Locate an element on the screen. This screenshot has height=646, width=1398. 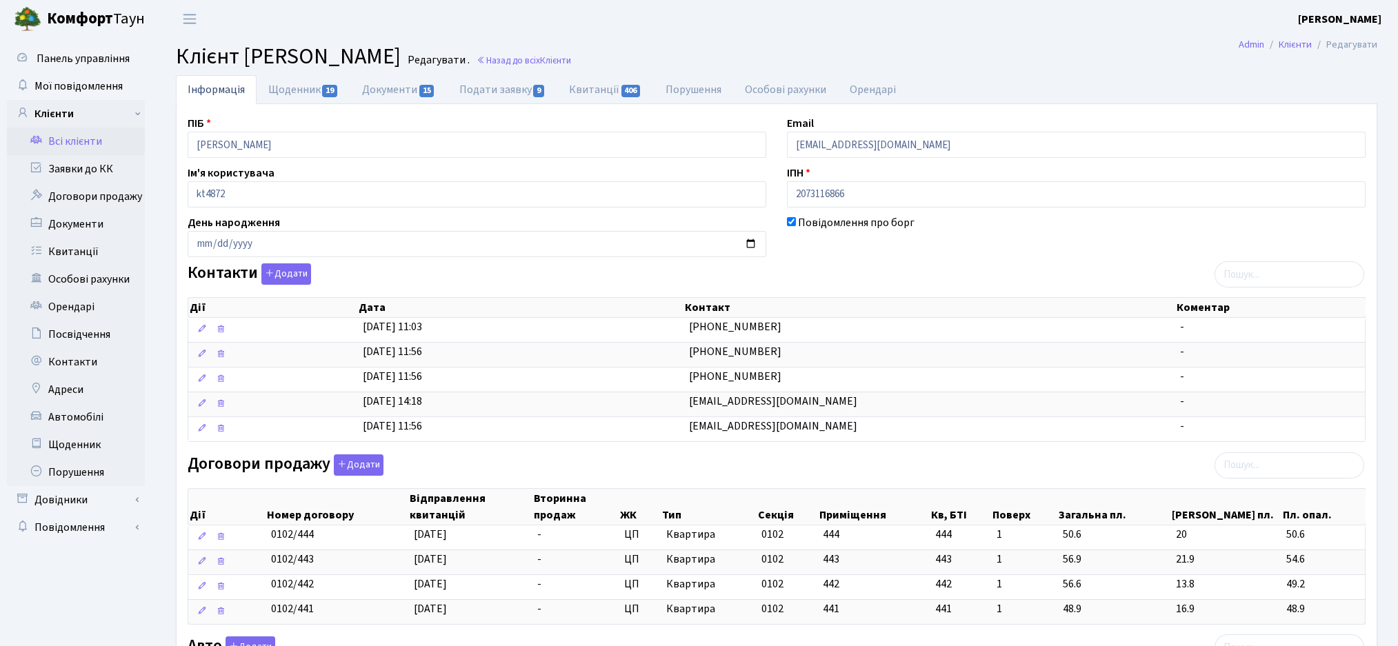
th: Вторинна продаж is located at coordinates (576, 507).